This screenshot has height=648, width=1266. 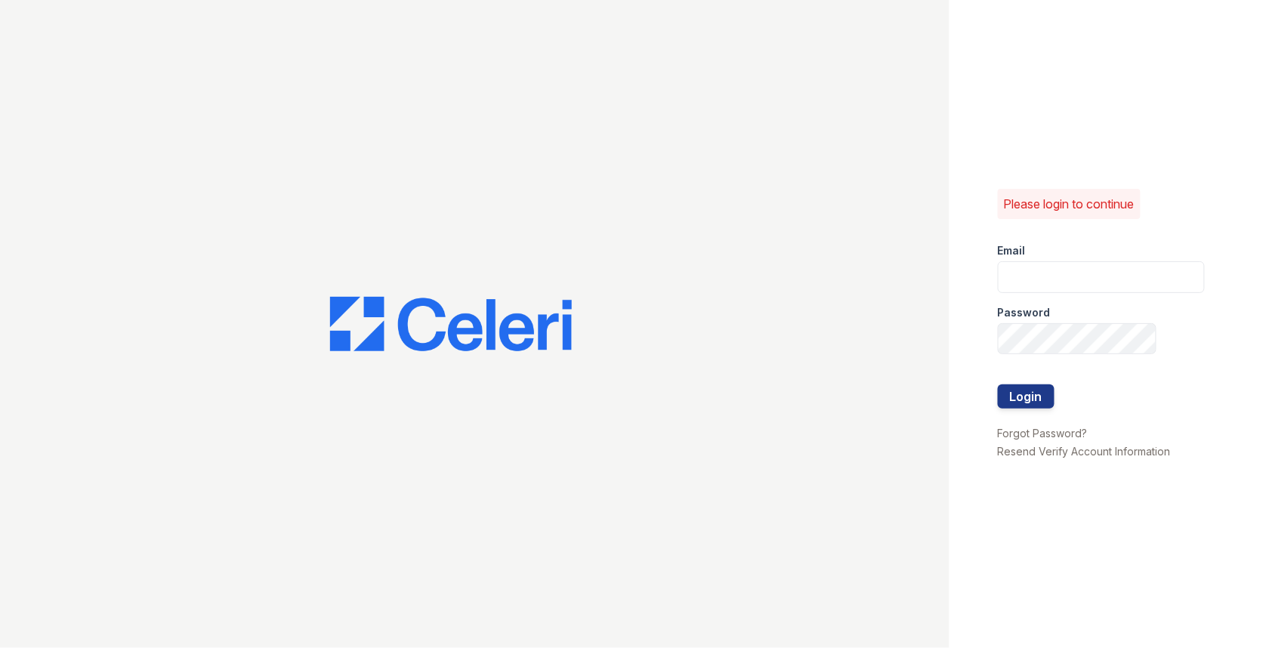 I want to click on a: Forgot Password?, so click(x=1043, y=433).